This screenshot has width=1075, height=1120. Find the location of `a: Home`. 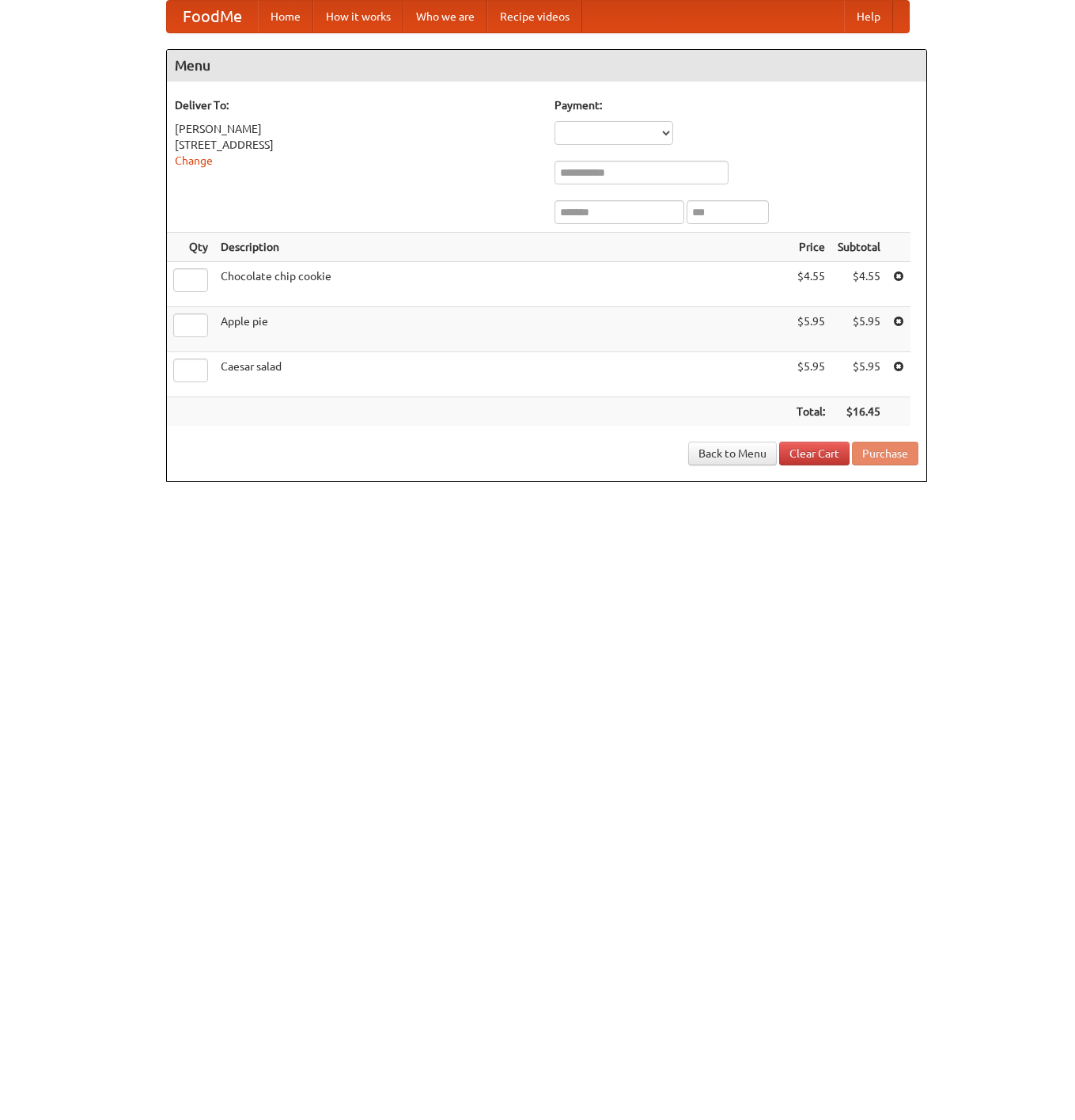

a: Home is located at coordinates (286, 17).